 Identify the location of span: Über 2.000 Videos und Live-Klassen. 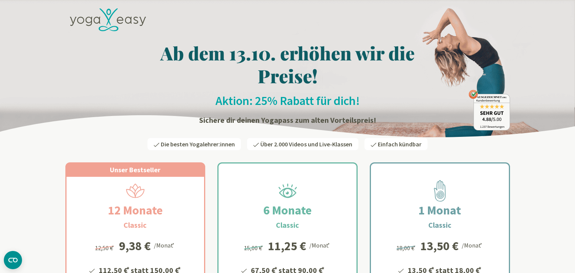
(306, 144).